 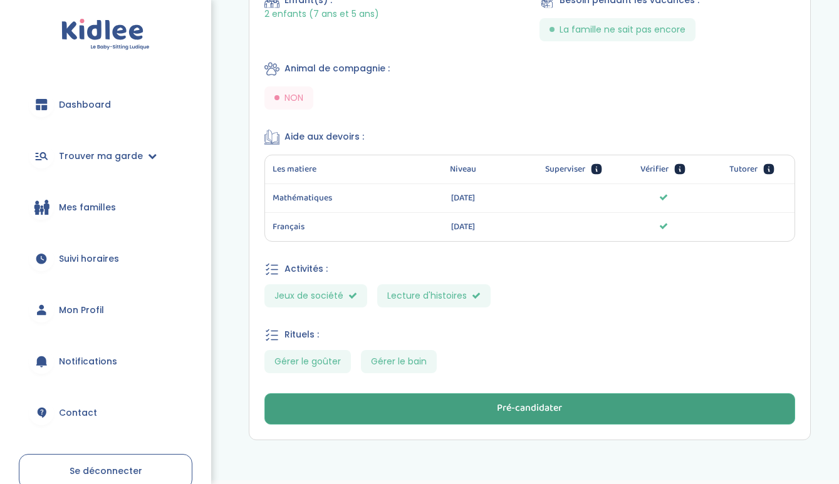 What do you see at coordinates (321, 14) in the screenshot?
I see `span: 2 enfants (7 ans et 5 ans)` at bounding box center [321, 14].